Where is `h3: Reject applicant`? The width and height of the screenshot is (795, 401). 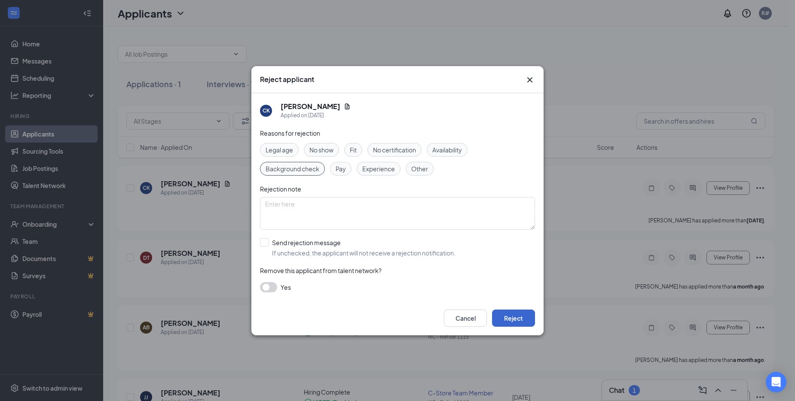
h3: Reject applicant is located at coordinates (287, 80).